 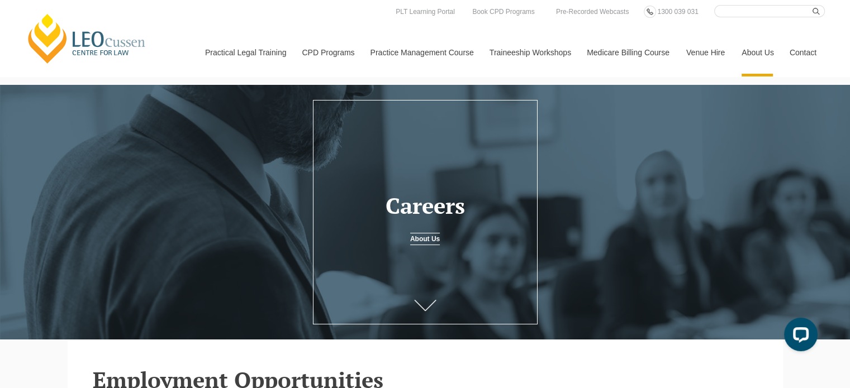 What do you see at coordinates (425, 12) in the screenshot?
I see `a: PLT Learning Portal` at bounding box center [425, 12].